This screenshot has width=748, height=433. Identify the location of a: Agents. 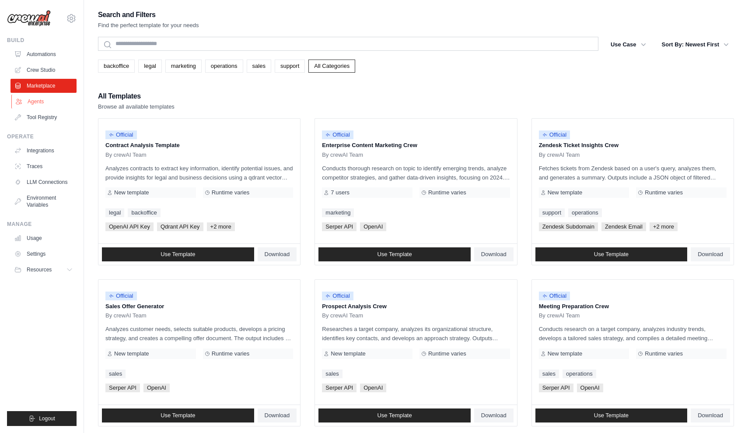
(44, 102).